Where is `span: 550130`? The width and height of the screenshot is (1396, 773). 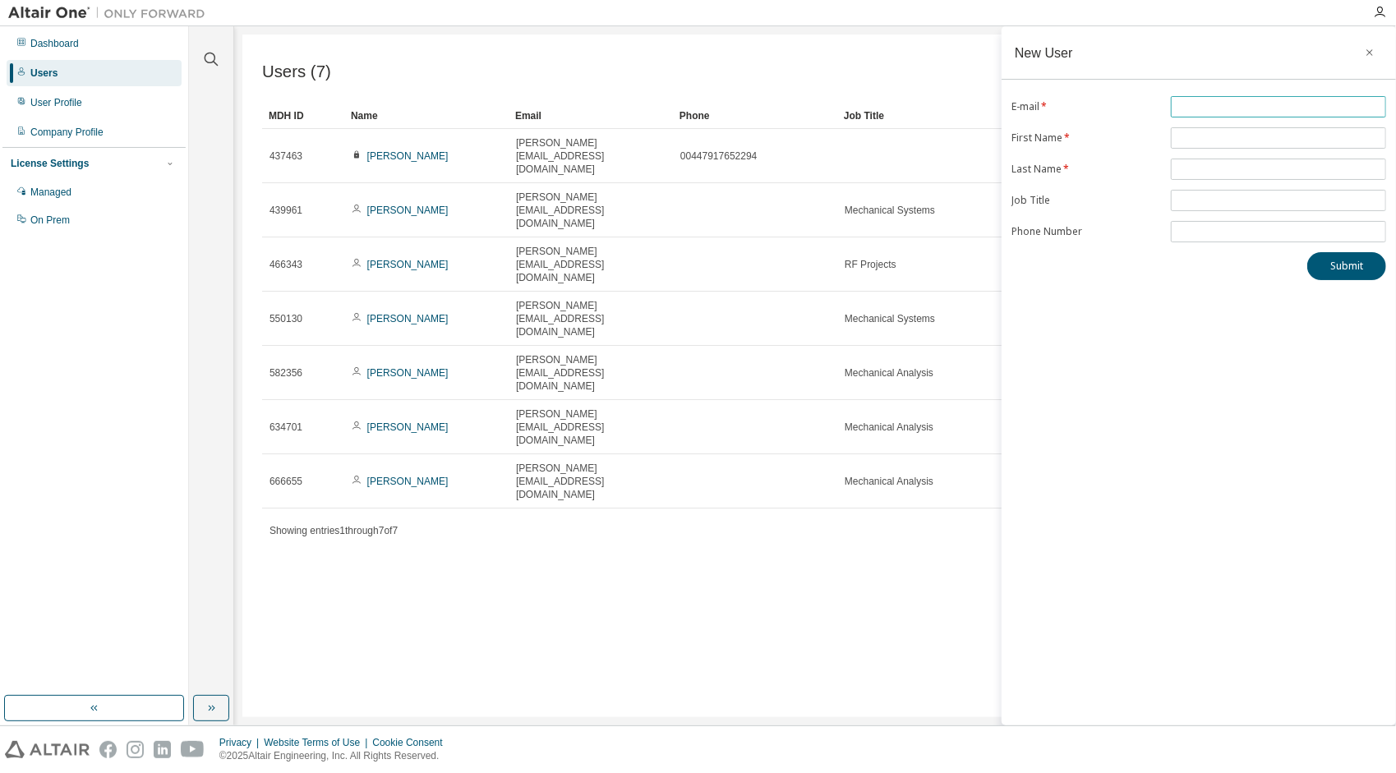
span: 550130 is located at coordinates (286, 319).